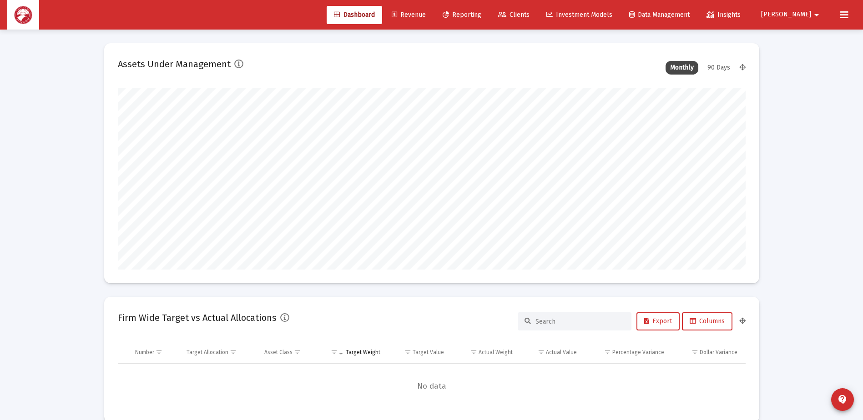 The height and width of the screenshot is (420, 863). Describe the element at coordinates (278, 353) in the screenshot. I see `div: Asset Class` at that location.